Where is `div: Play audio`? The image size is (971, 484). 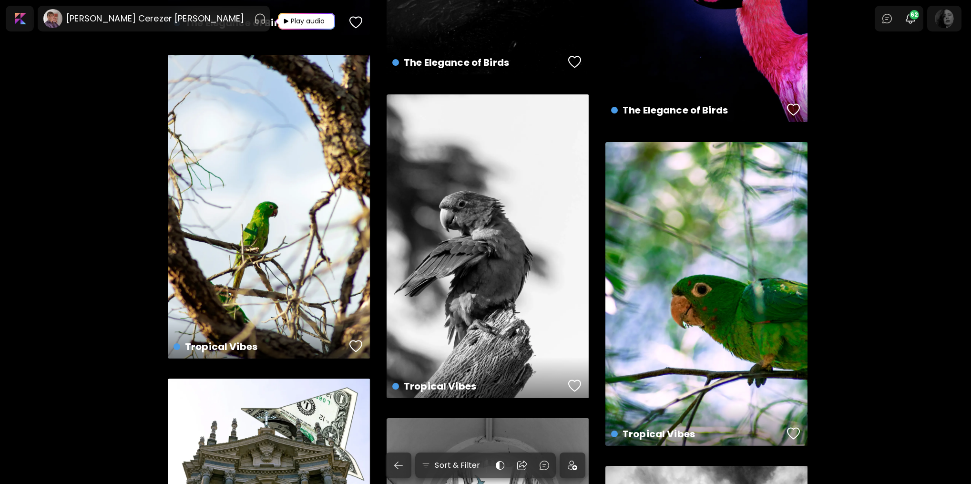 div: Play audio is located at coordinates (307, 21).